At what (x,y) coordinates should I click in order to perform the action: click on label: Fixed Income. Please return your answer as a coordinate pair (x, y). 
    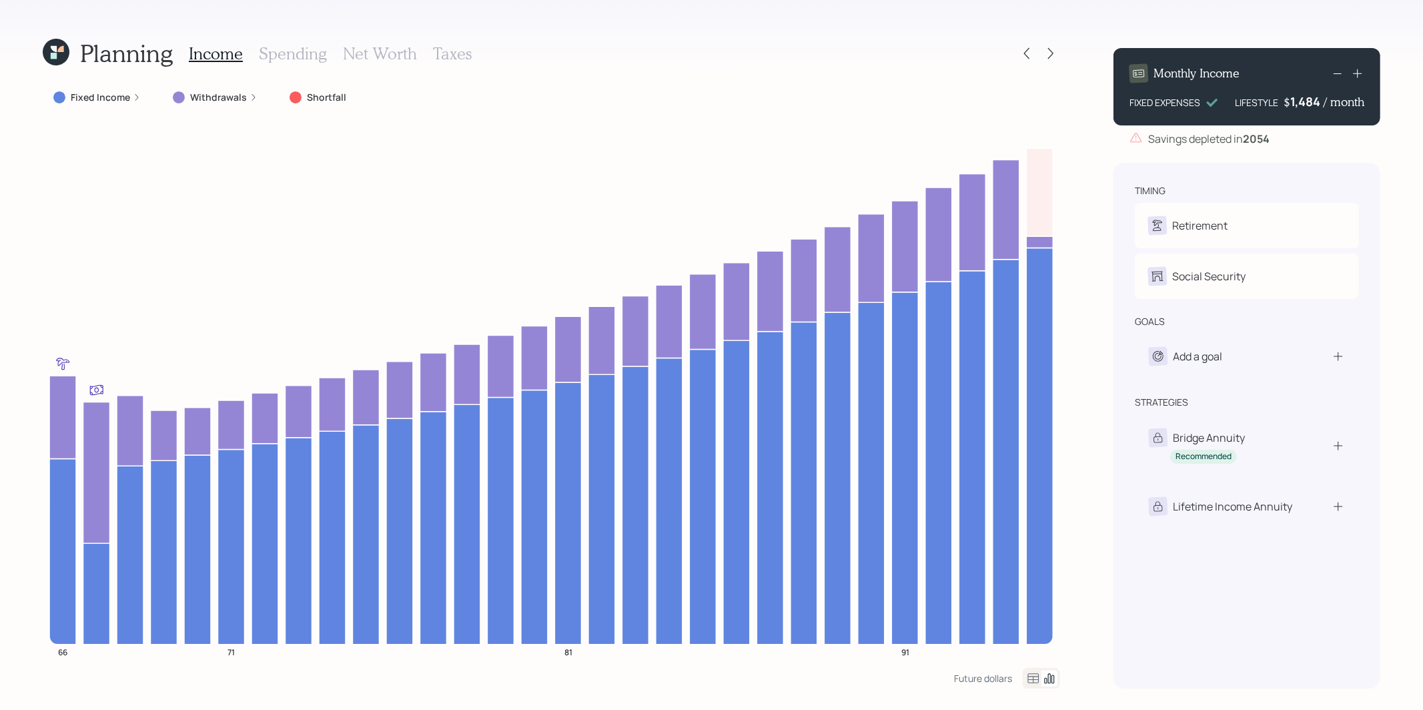
    Looking at the image, I should click on (100, 97).